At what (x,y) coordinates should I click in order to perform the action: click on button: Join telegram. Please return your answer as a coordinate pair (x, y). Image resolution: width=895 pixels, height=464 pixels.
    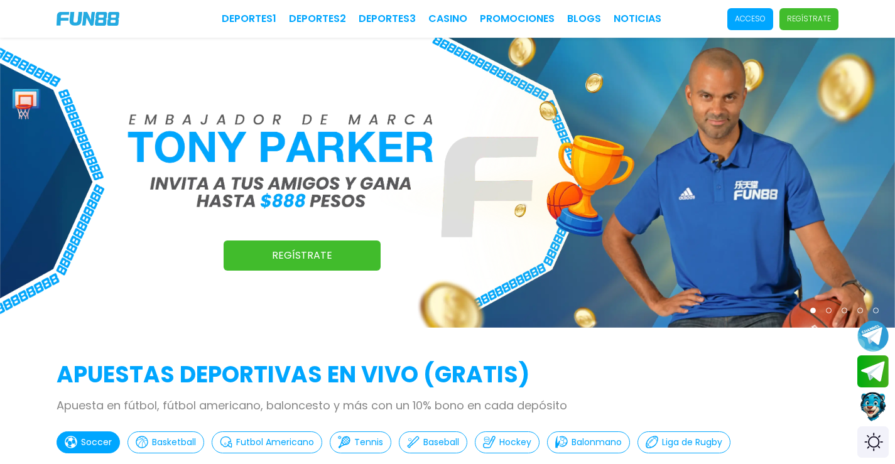
    Looking at the image, I should click on (873, 372).